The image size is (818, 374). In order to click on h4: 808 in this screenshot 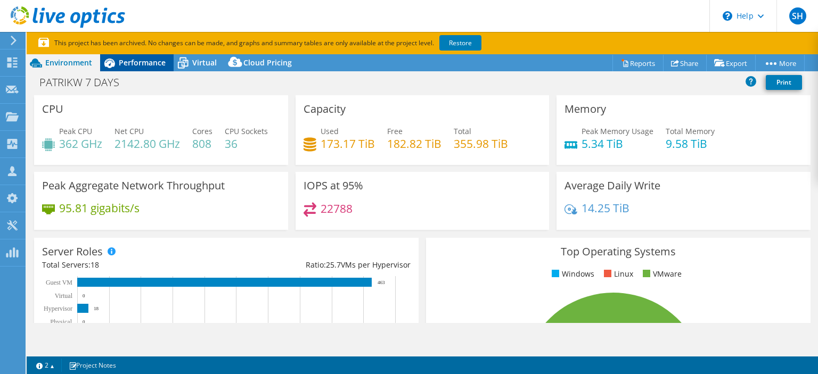, I will do `click(202, 144)`.